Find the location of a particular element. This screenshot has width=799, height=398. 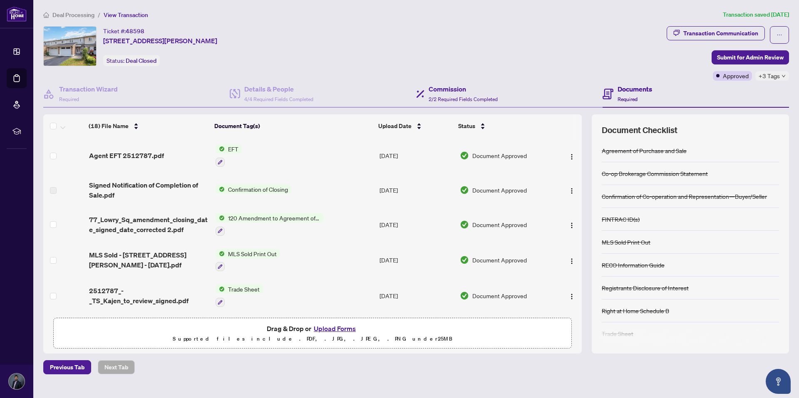

h4: Transaction Wizard is located at coordinates (88, 89).